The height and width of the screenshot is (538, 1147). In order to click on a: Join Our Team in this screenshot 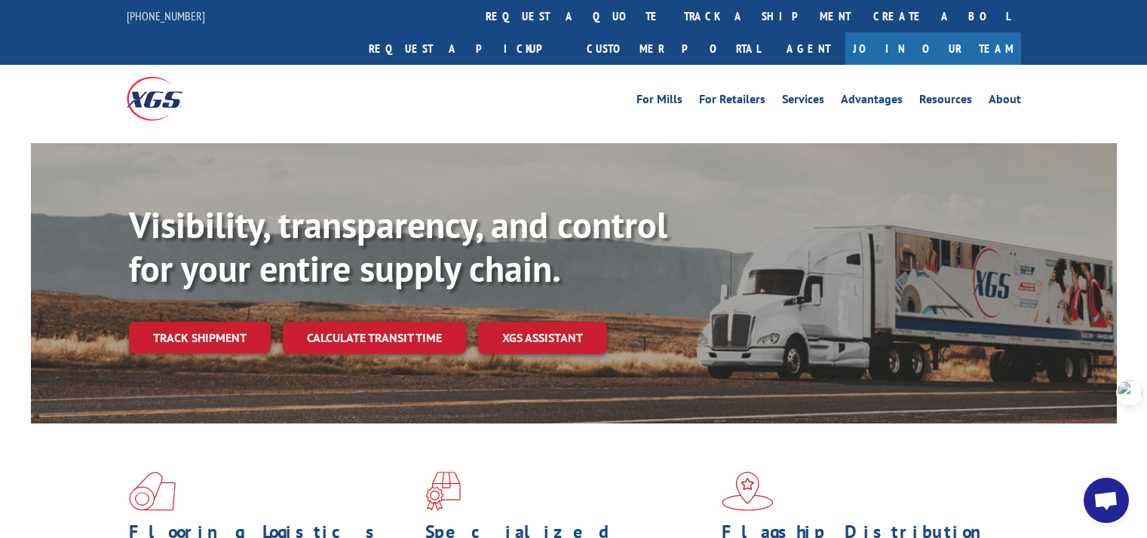, I will do `click(932, 48)`.